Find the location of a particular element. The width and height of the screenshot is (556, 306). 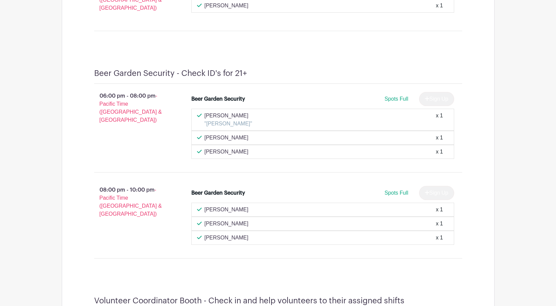

h4: Volunteer Coordinator Booth - Check in and help volunteers to their assigned shifts is located at coordinates (249, 300).